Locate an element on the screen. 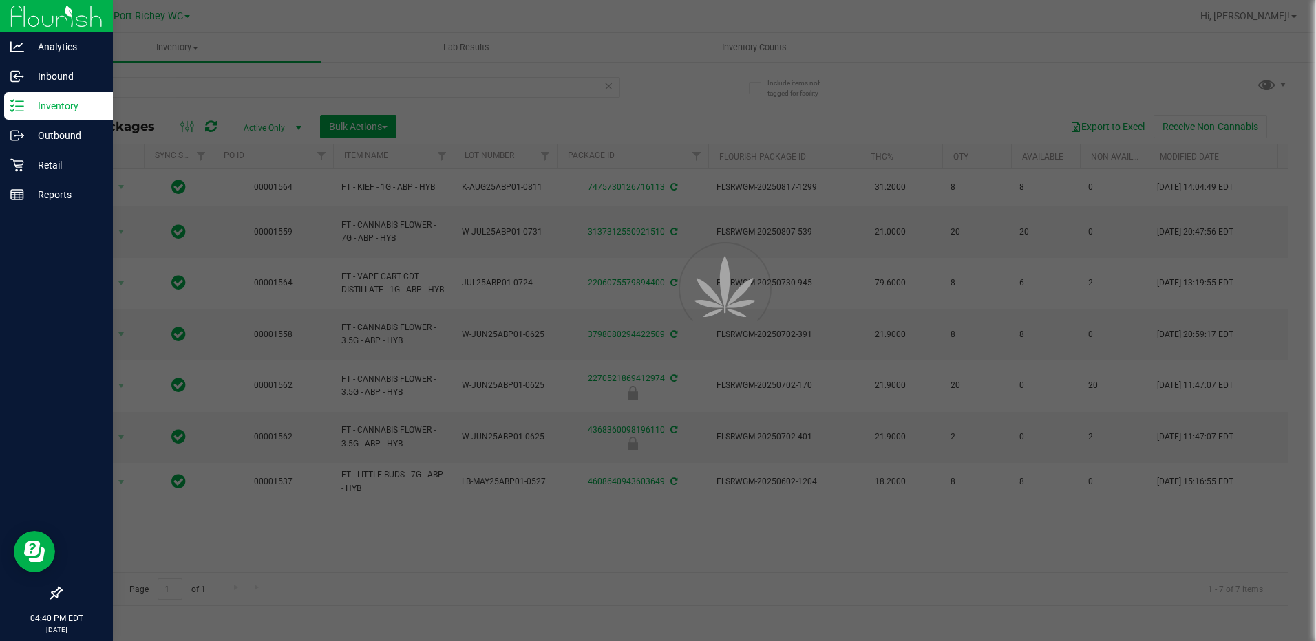  inline-svg: Retail is located at coordinates (17, 165).